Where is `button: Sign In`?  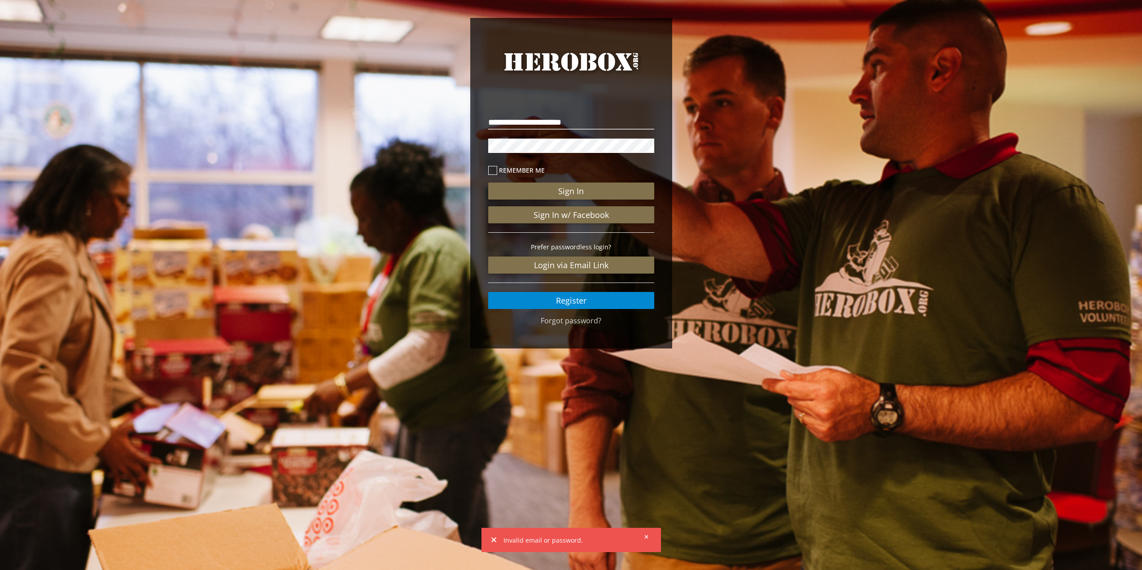 button: Sign In is located at coordinates (571, 191).